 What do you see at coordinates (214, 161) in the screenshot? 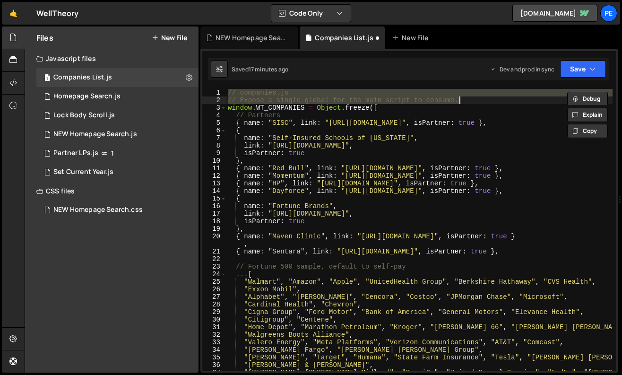
I see `div: 10` at bounding box center [214, 161].